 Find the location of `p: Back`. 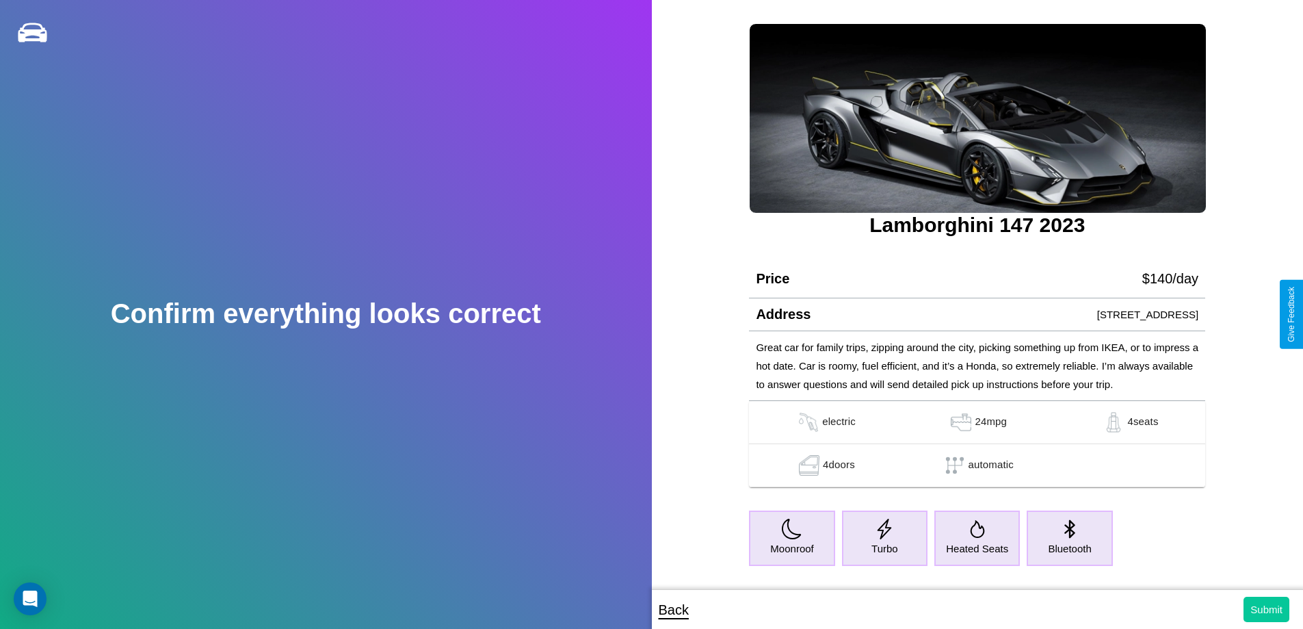

p: Back is located at coordinates (674, 610).